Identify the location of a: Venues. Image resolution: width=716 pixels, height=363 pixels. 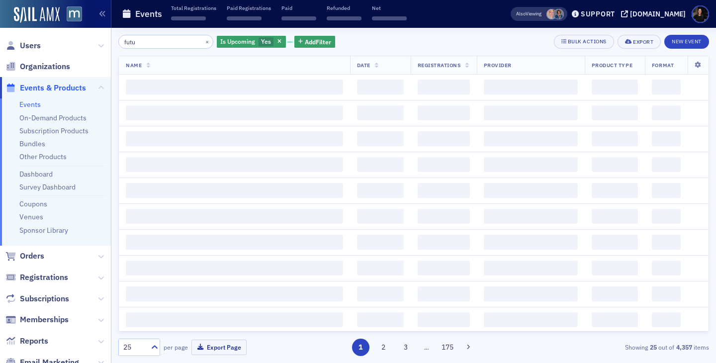
(31, 217).